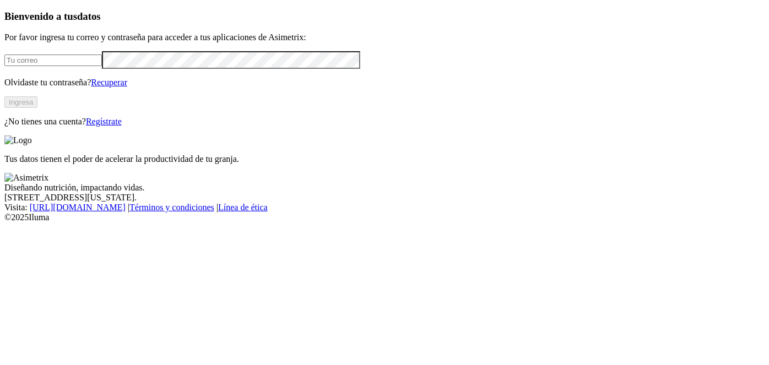 The width and height of the screenshot is (769, 365). What do you see at coordinates (384, 218) in the screenshot?
I see `div: © 2025 Iluma` at bounding box center [384, 218].